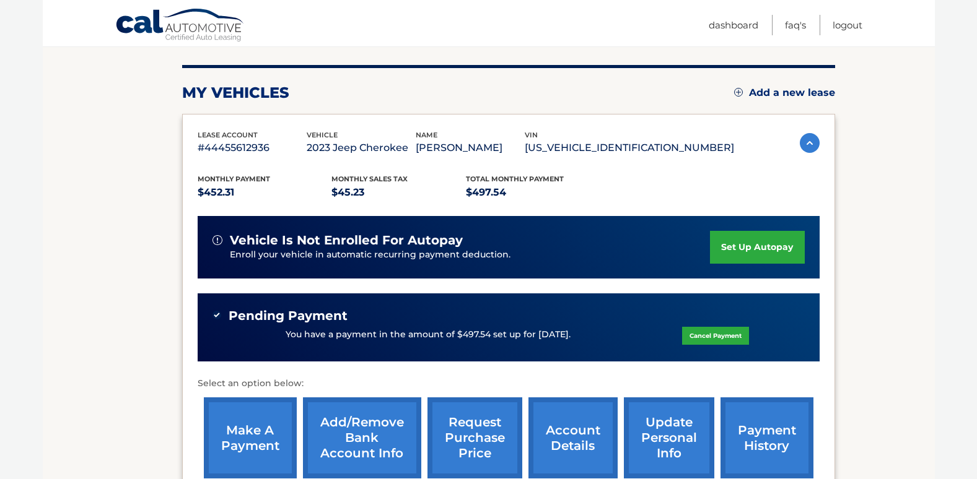  What do you see at coordinates (250, 438) in the screenshot?
I see `a: make a payment` at bounding box center [250, 438].